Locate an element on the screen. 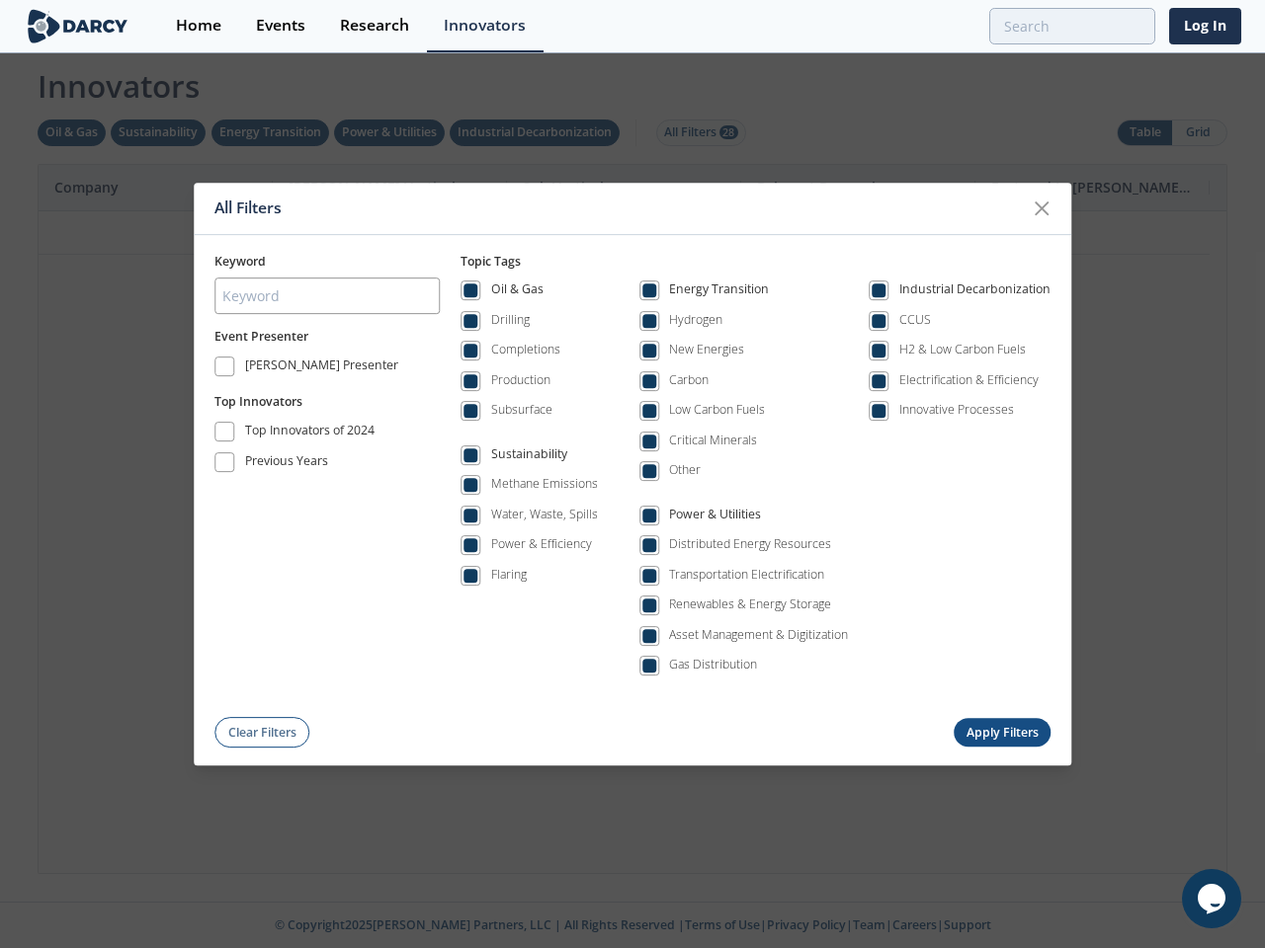 The image size is (1265, 948). div: H2 & Low Carbon Fuels is located at coordinates (962, 351).